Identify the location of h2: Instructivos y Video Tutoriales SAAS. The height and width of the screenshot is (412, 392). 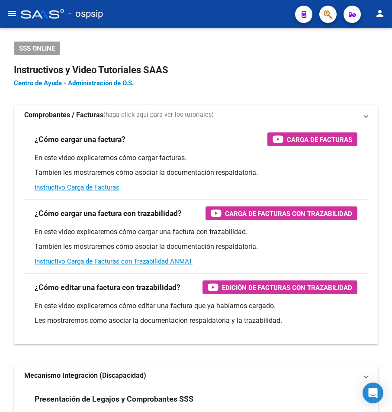
(196, 70).